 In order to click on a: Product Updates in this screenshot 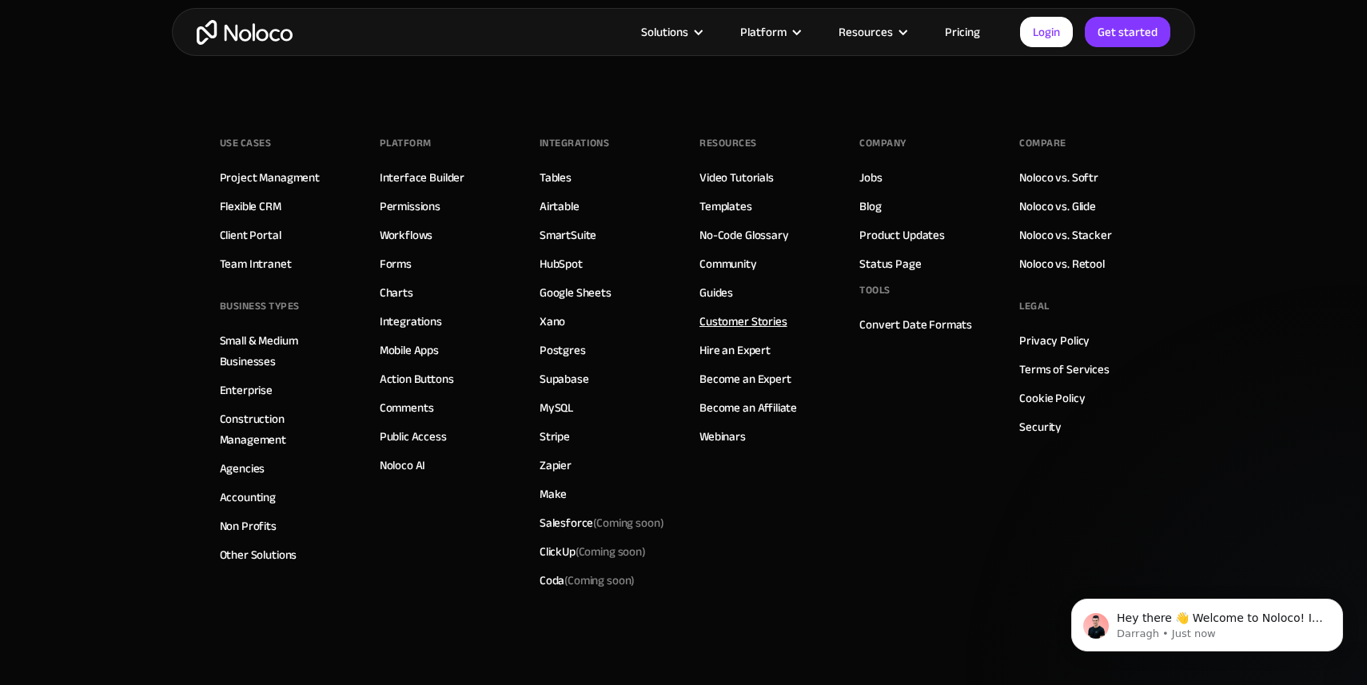, I will do `click(902, 235)`.